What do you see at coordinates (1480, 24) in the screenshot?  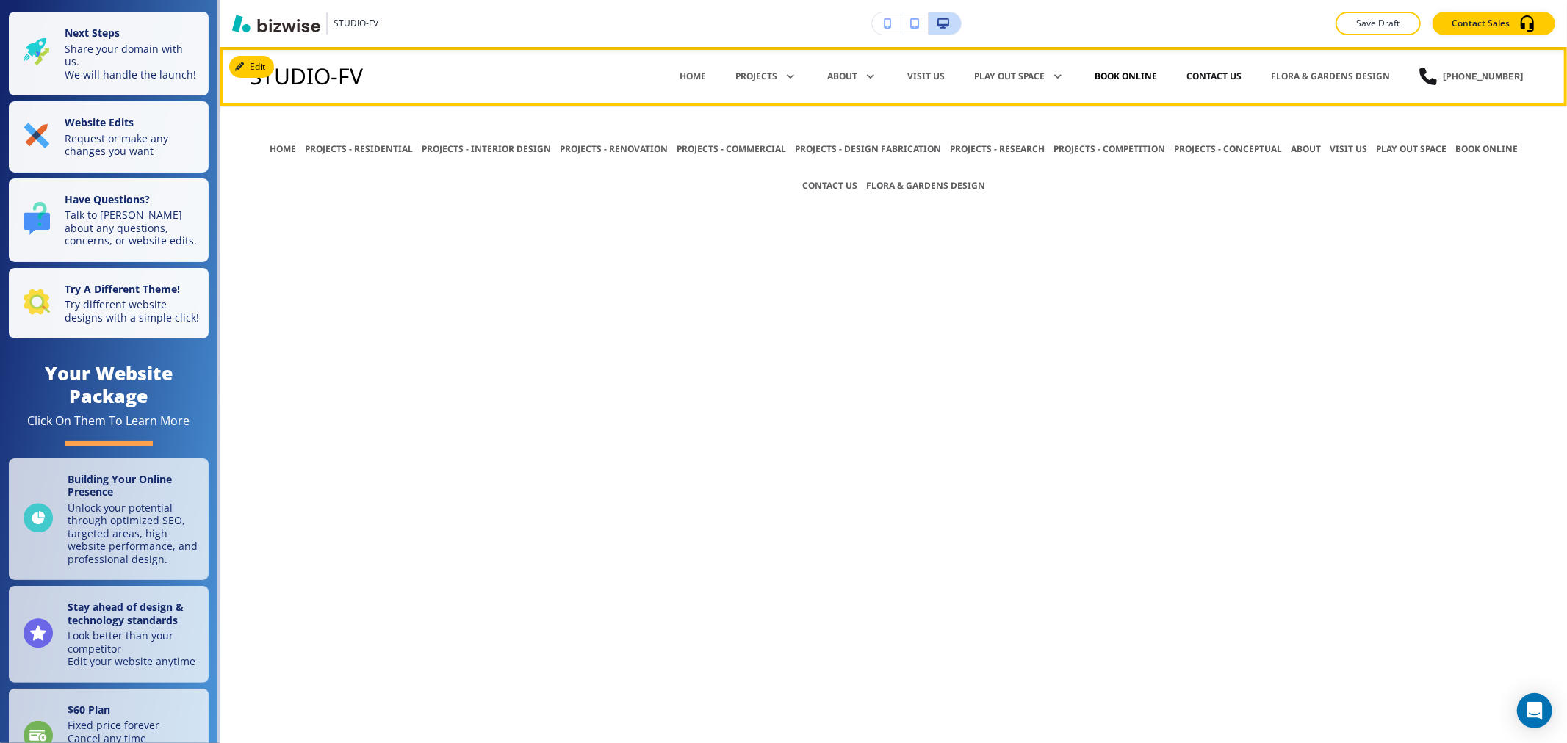 I see `p: Contact Sales` at bounding box center [1480, 24].